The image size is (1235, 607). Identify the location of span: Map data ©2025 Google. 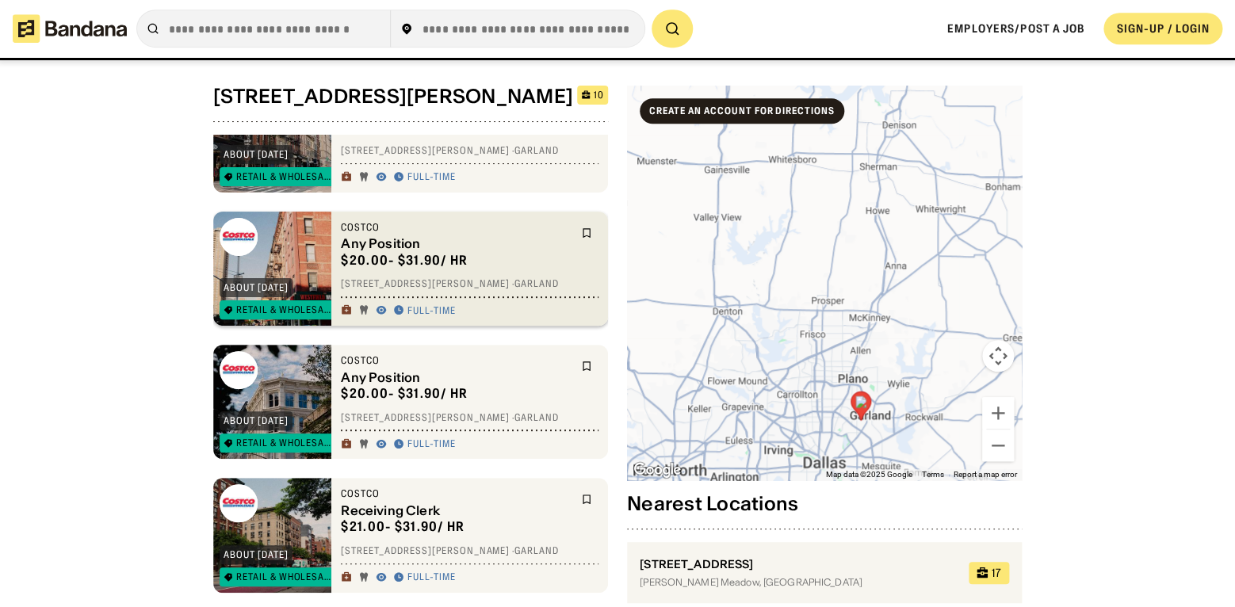
(869, 474).